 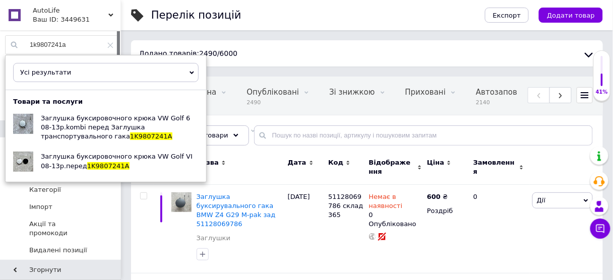 What do you see at coordinates (392, 167) in the screenshot?
I see `span: Відображення` at bounding box center [392, 167].